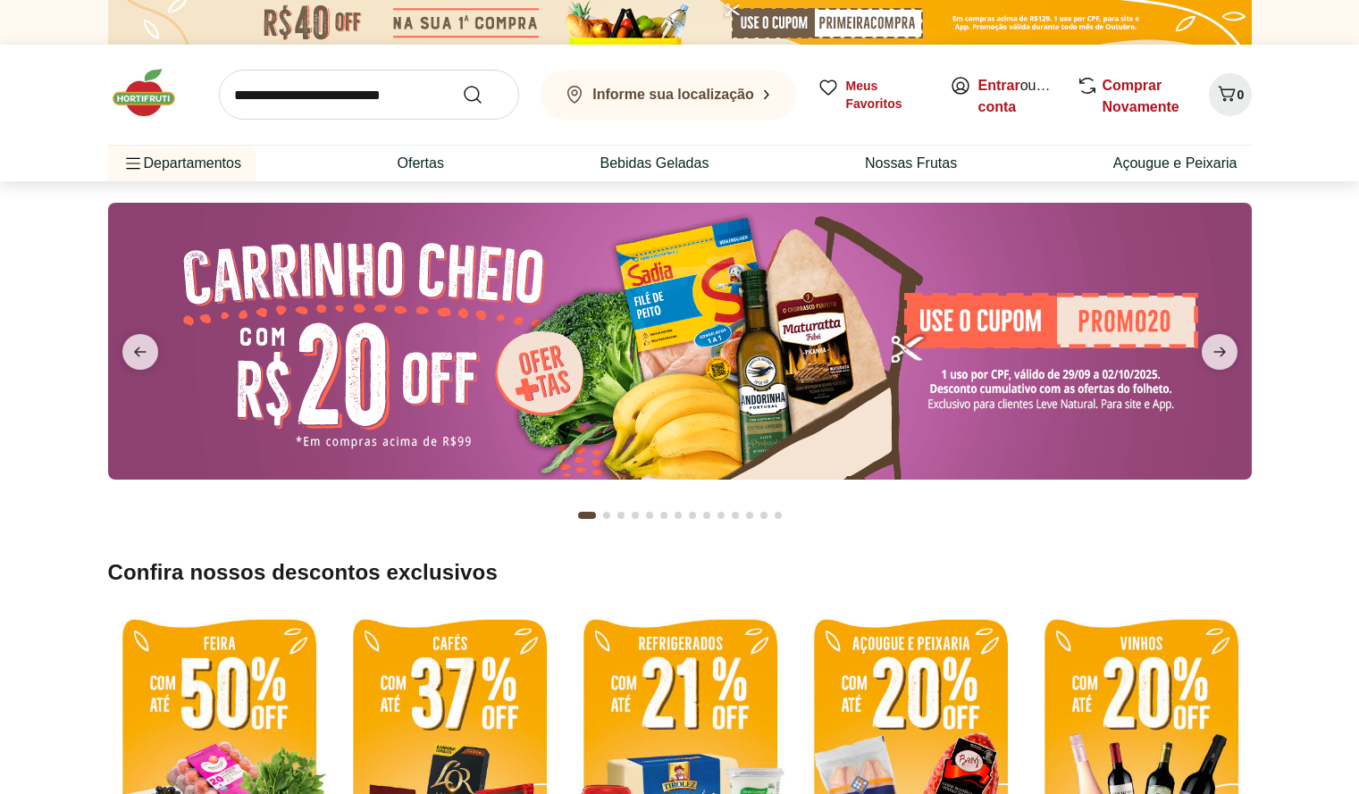 The width and height of the screenshot is (1359, 794). I want to click on button: Go to page 7 from fs-carousel, so click(678, 516).